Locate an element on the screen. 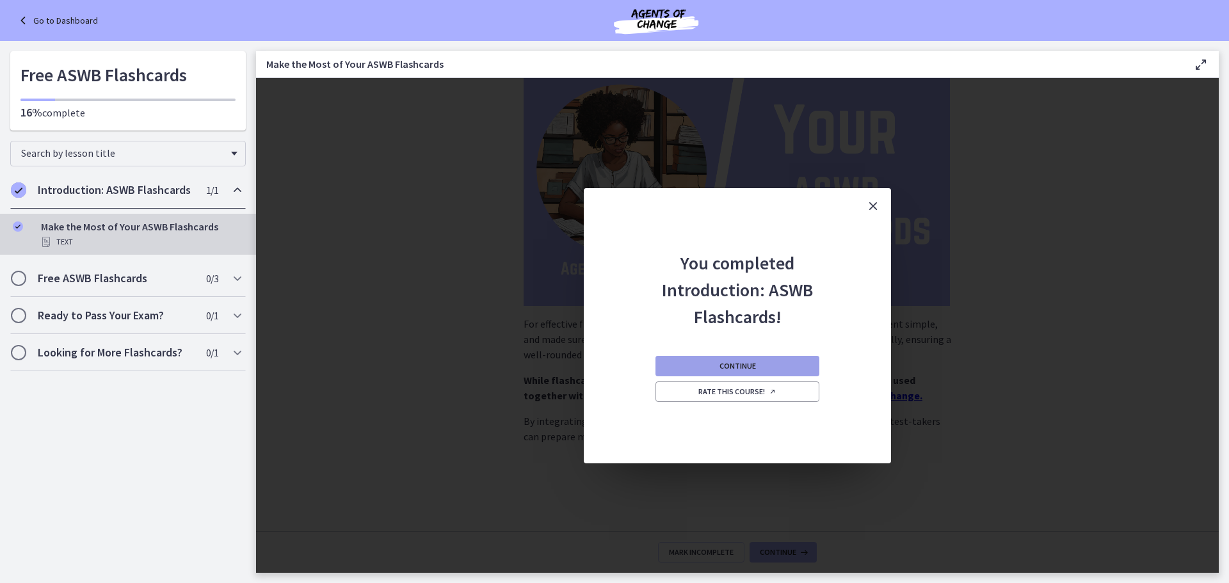 This screenshot has height=583, width=1229. h3: Make the Most of Your ASWB Flashcards is located at coordinates (719, 64).